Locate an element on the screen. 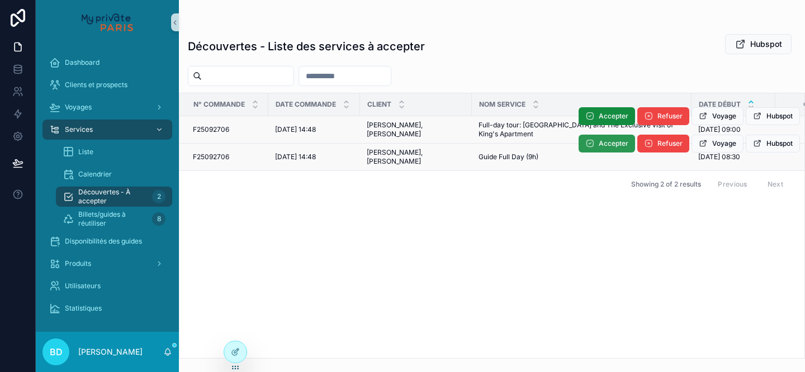 This screenshot has width=805, height=372. a: Voyages is located at coordinates (107, 107).